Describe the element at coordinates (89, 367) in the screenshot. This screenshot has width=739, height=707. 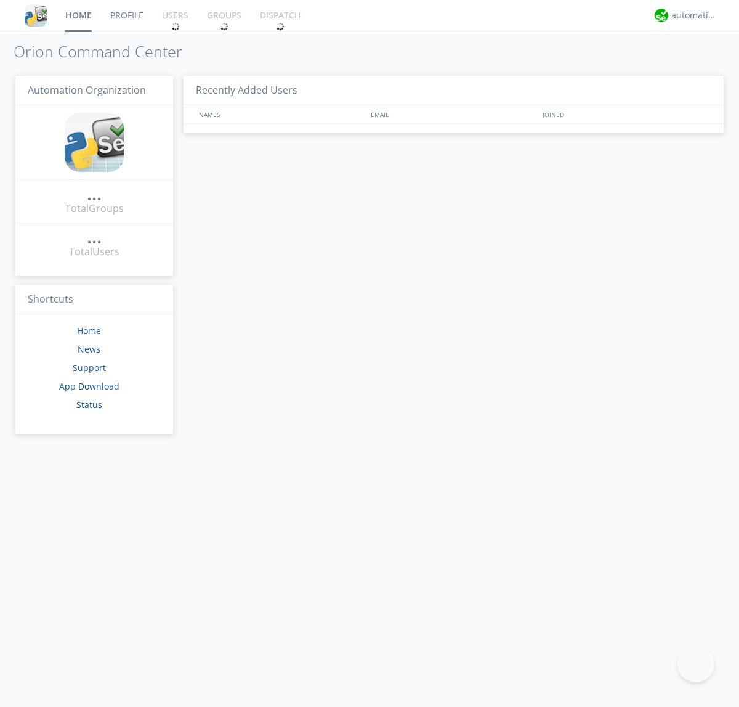
I see `a: Support` at that location.